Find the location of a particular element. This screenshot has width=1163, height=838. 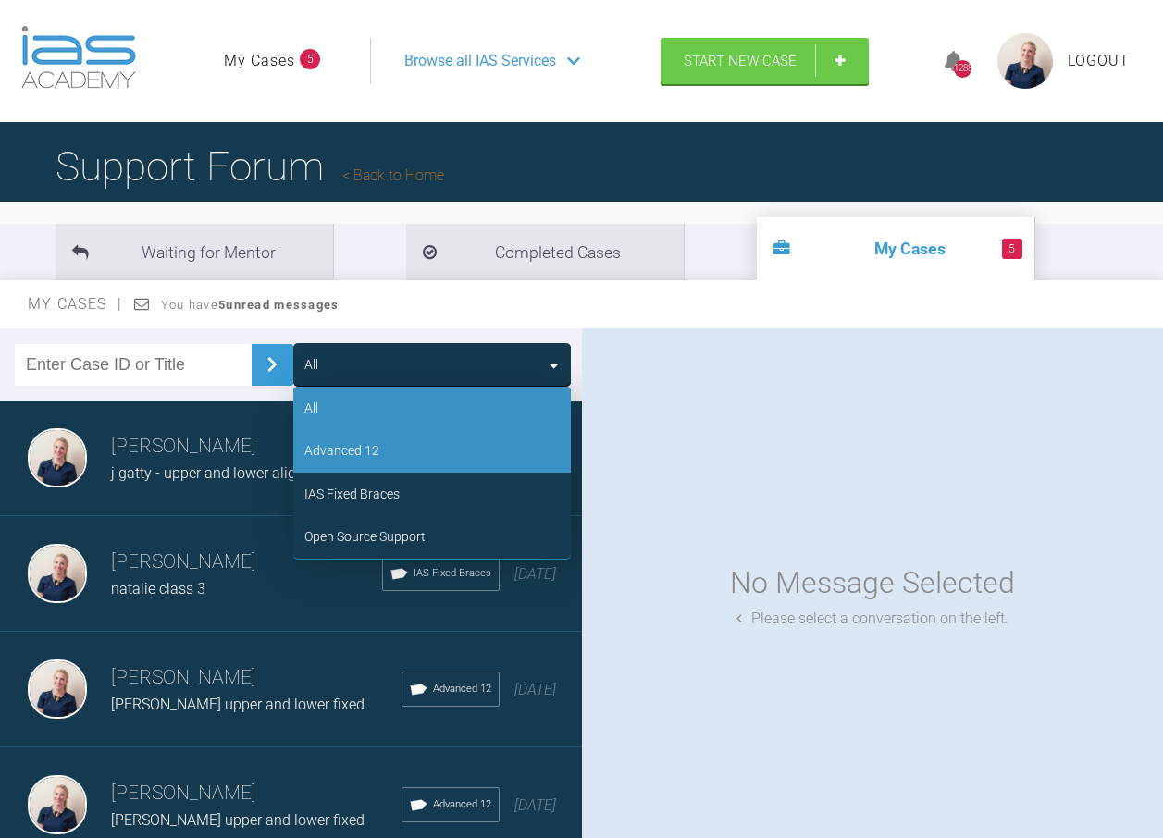

a: Back to Home is located at coordinates (393, 175).